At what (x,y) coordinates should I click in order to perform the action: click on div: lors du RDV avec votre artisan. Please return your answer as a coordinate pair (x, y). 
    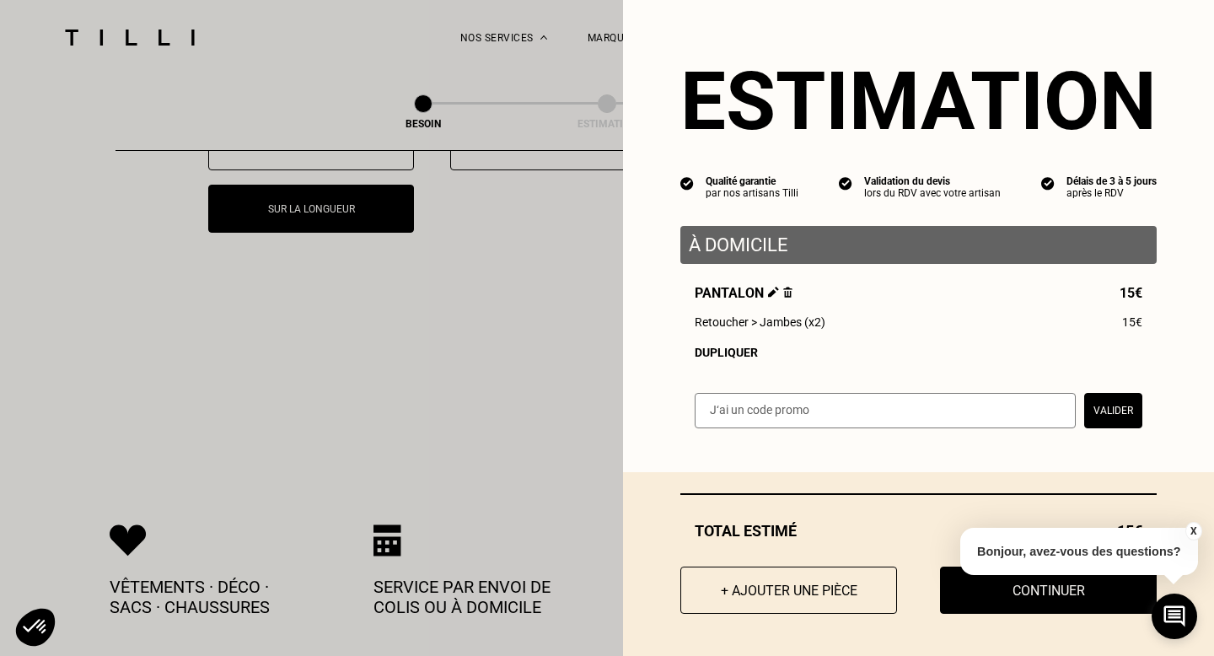
    Looking at the image, I should click on (932, 193).